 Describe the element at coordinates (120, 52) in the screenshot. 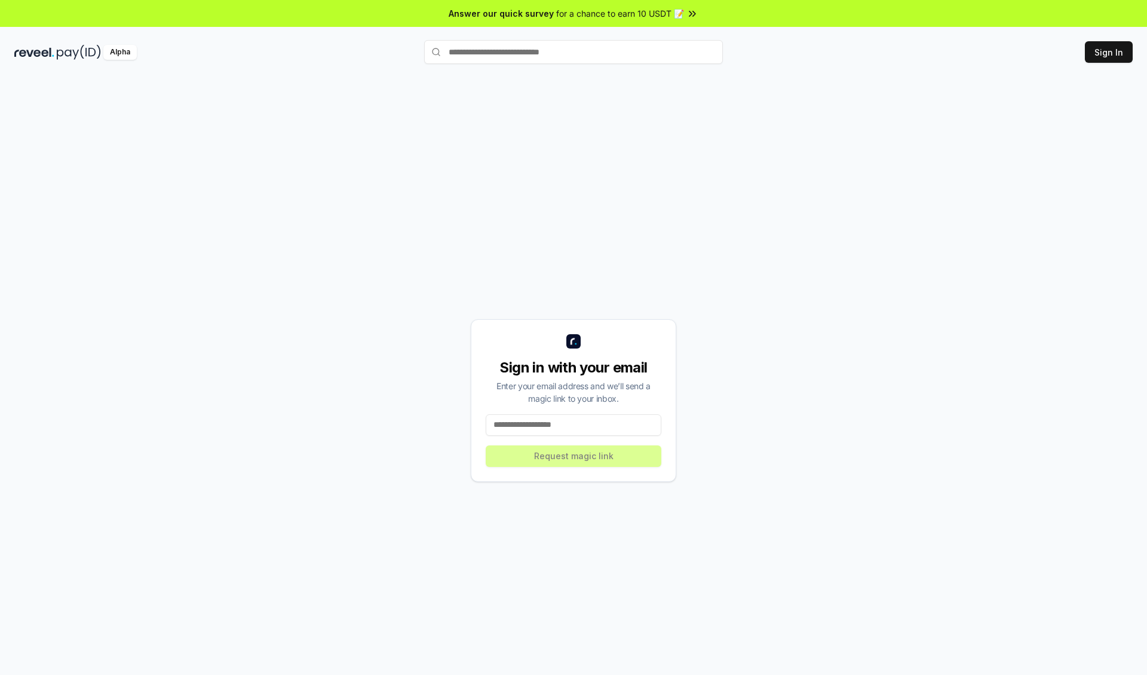

I see `div: Alpha` at that location.